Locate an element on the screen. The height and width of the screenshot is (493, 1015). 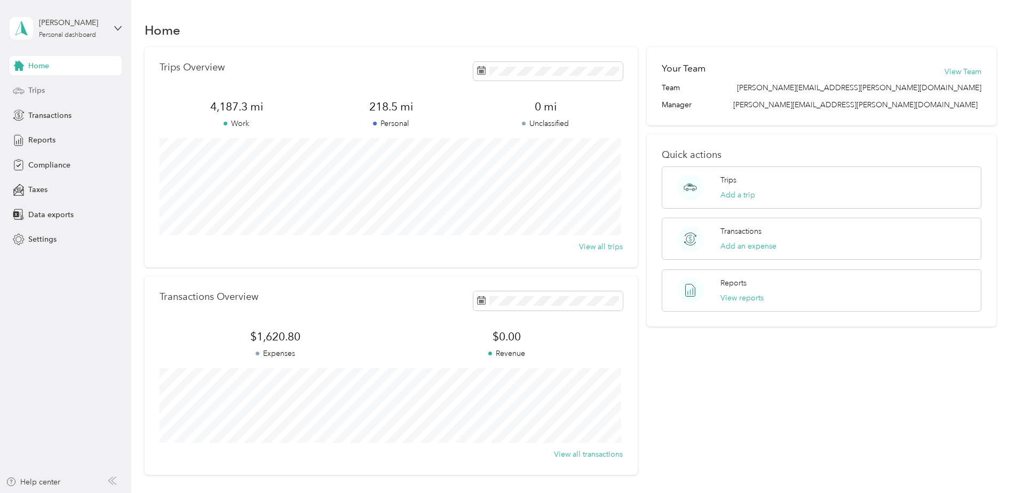
p: Expenses is located at coordinates (275, 353).